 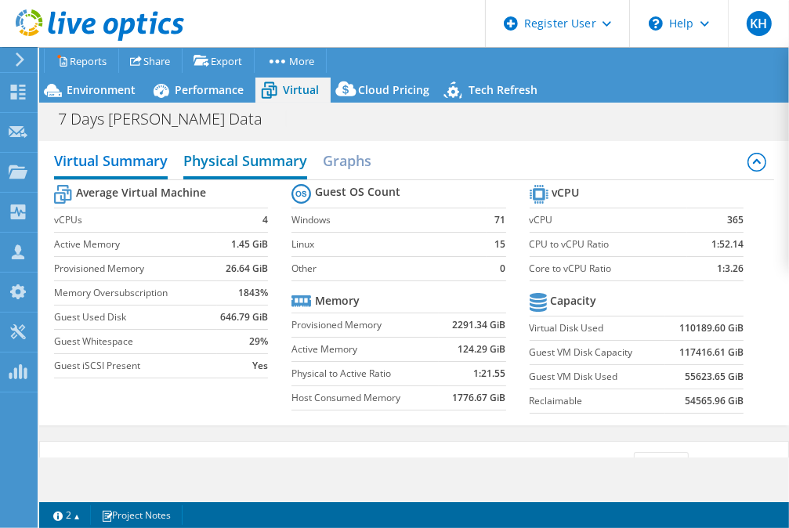 I want to click on label: Virtual Disk Used, so click(x=597, y=328).